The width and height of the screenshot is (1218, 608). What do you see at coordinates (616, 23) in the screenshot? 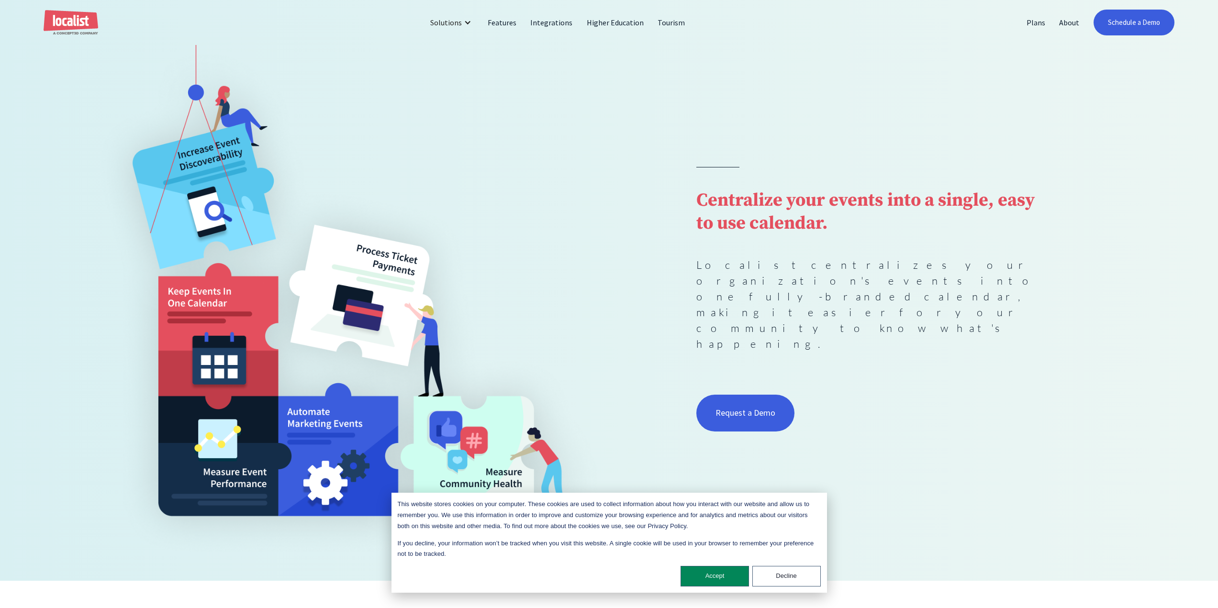
I see `a: Higher Education` at bounding box center [616, 23].